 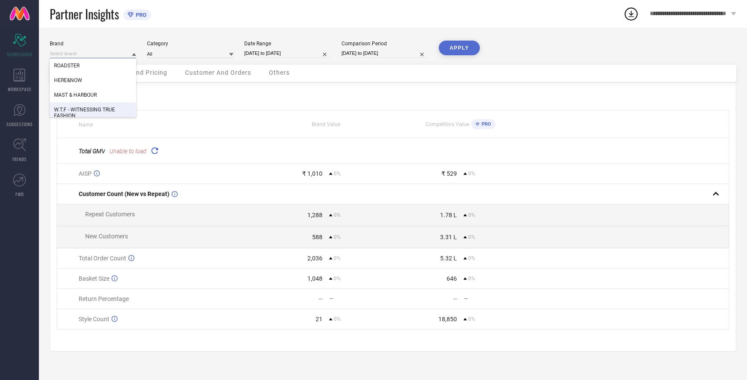 What do you see at coordinates (449, 174) in the screenshot?
I see `div: ₹ 529` at bounding box center [449, 174].